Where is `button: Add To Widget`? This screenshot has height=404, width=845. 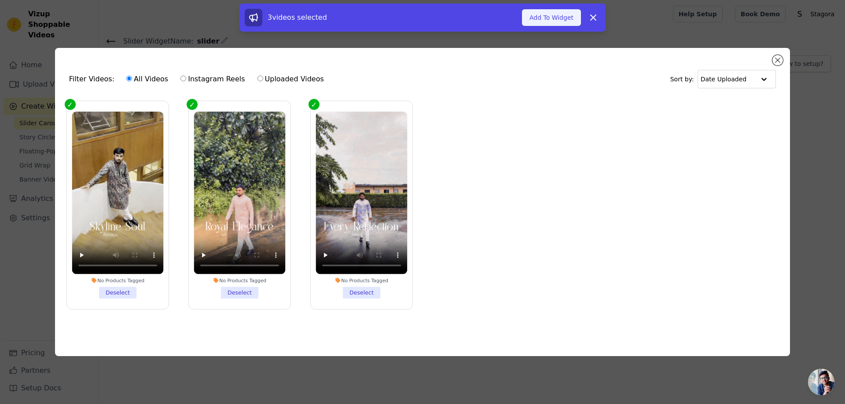 button: Add To Widget is located at coordinates (551, 18).